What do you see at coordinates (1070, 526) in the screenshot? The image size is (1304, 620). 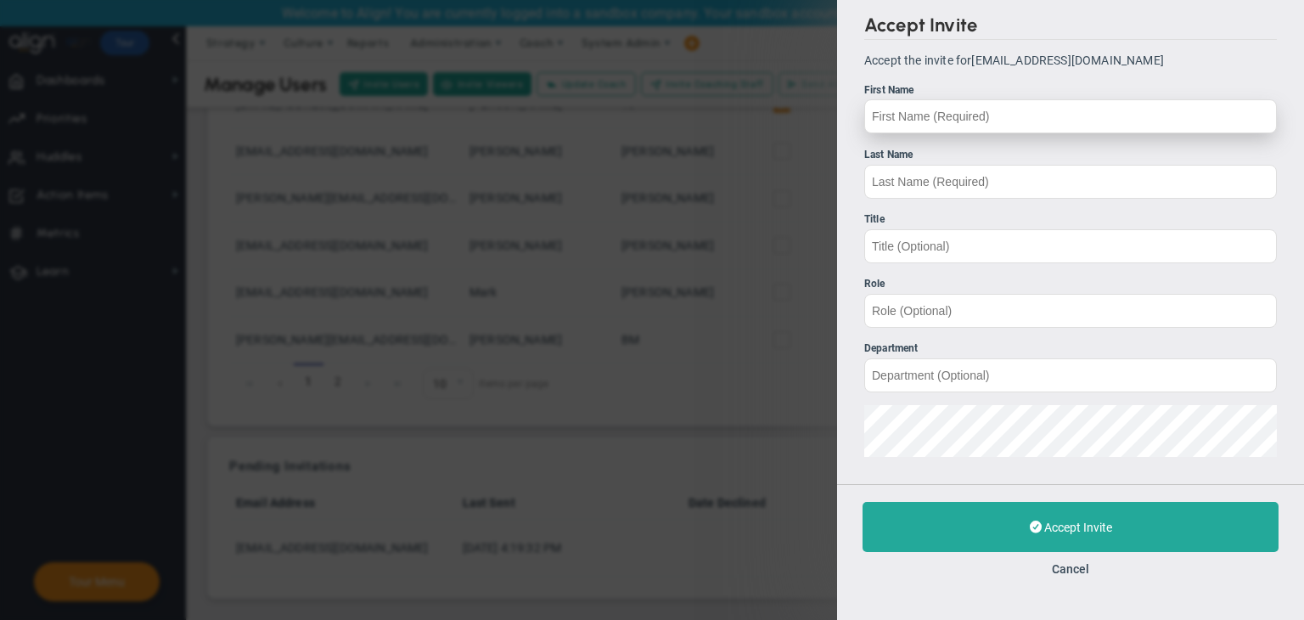 I see `button: Accept Invite` at bounding box center [1070, 526].